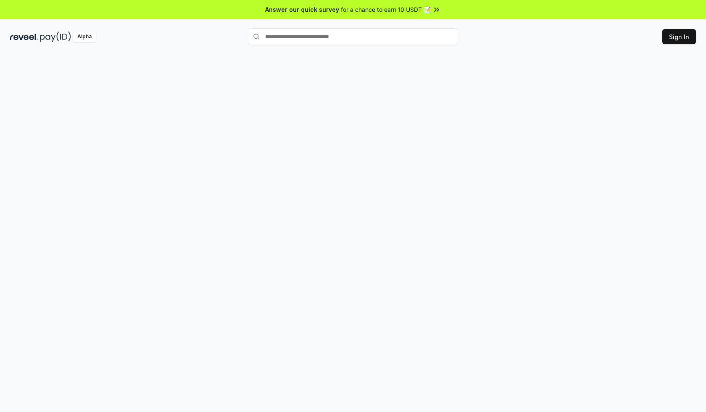 The width and height of the screenshot is (706, 412). What do you see at coordinates (302, 9) in the screenshot?
I see `span: Answer our quick survey` at bounding box center [302, 9].